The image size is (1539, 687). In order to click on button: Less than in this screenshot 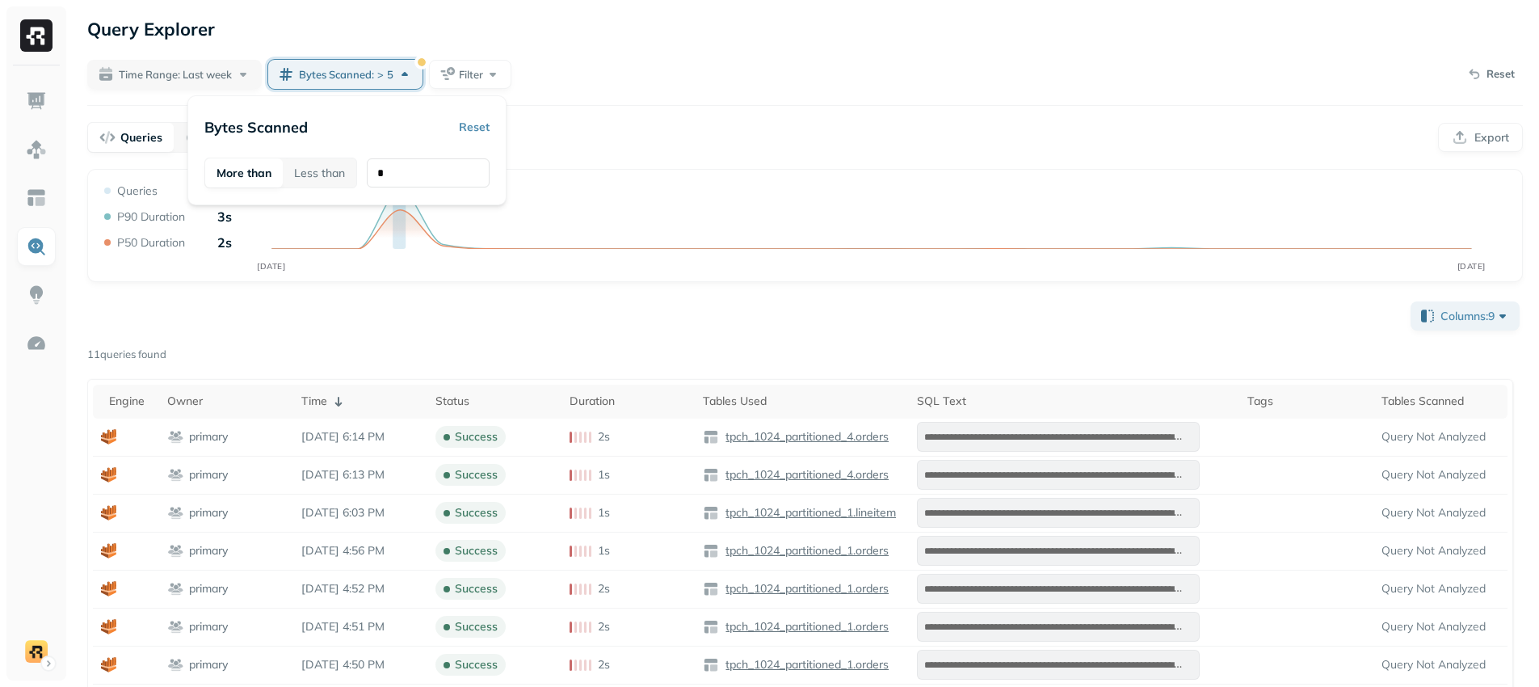, I will do `click(319, 173)`.